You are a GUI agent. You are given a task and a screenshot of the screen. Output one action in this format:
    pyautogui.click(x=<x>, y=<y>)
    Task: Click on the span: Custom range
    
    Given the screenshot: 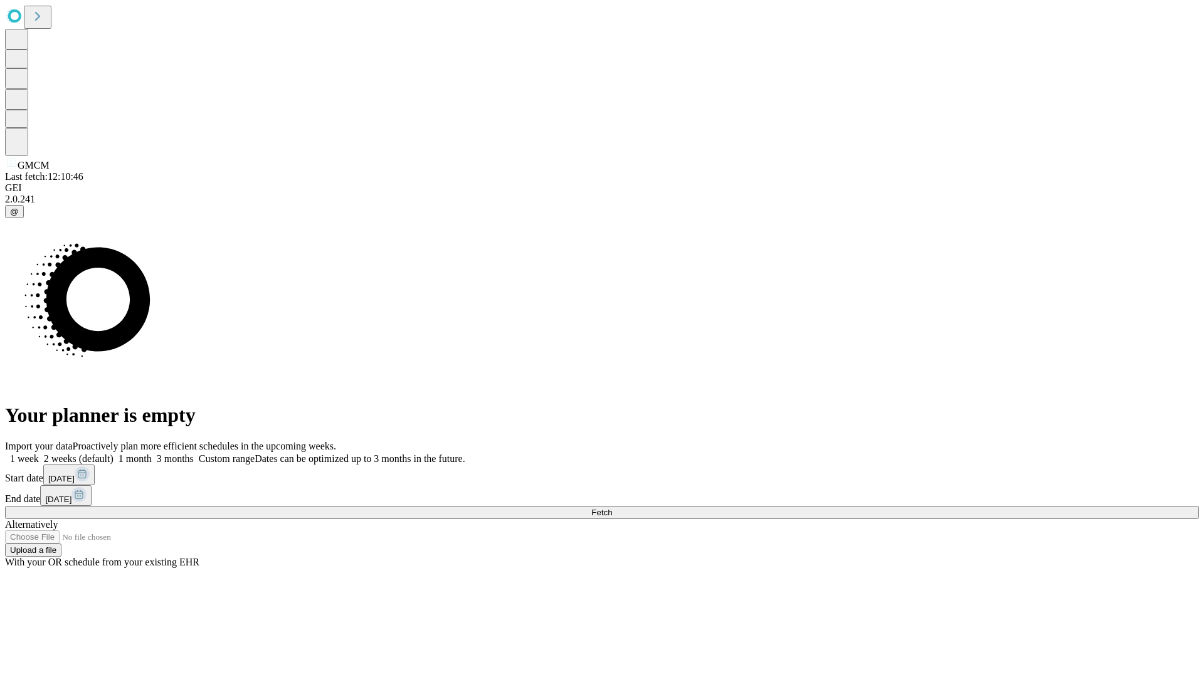 What is the action you would take?
    pyautogui.click(x=226, y=459)
    